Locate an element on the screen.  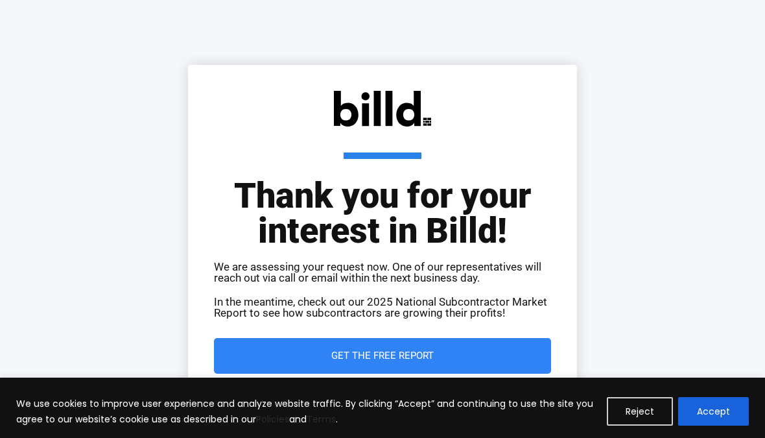
span: Get the Free Report is located at coordinates (383, 355).